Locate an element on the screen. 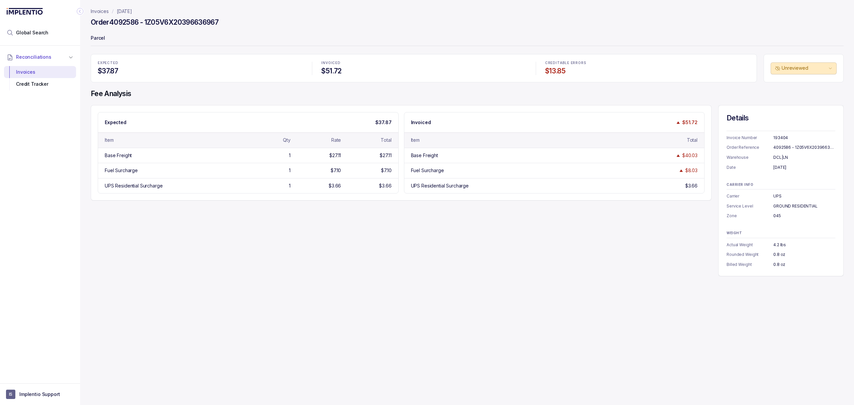 The height and width of the screenshot is (405, 854). p: WEIGHT is located at coordinates (781, 233).